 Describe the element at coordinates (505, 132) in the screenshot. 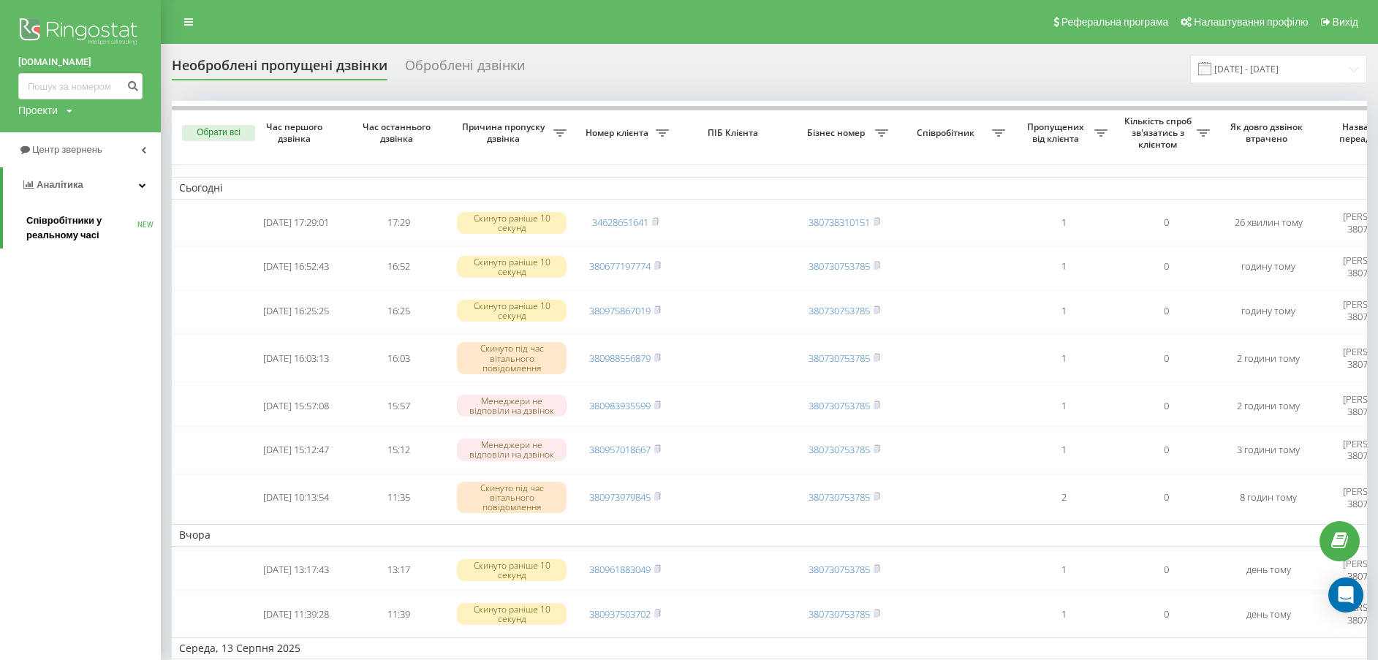

I see `span: Причина пропуску дзвінка` at that location.